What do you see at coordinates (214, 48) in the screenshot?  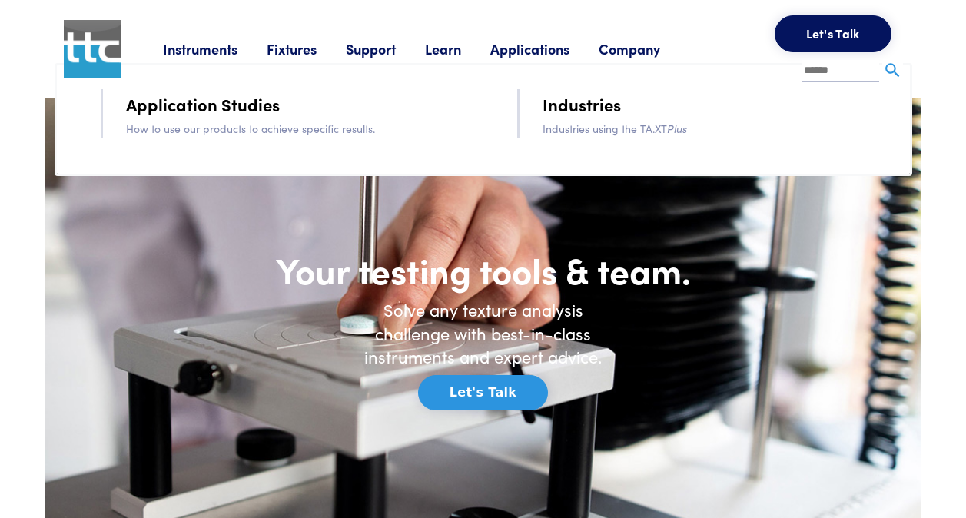 I see `a: Instruments` at bounding box center [214, 48].